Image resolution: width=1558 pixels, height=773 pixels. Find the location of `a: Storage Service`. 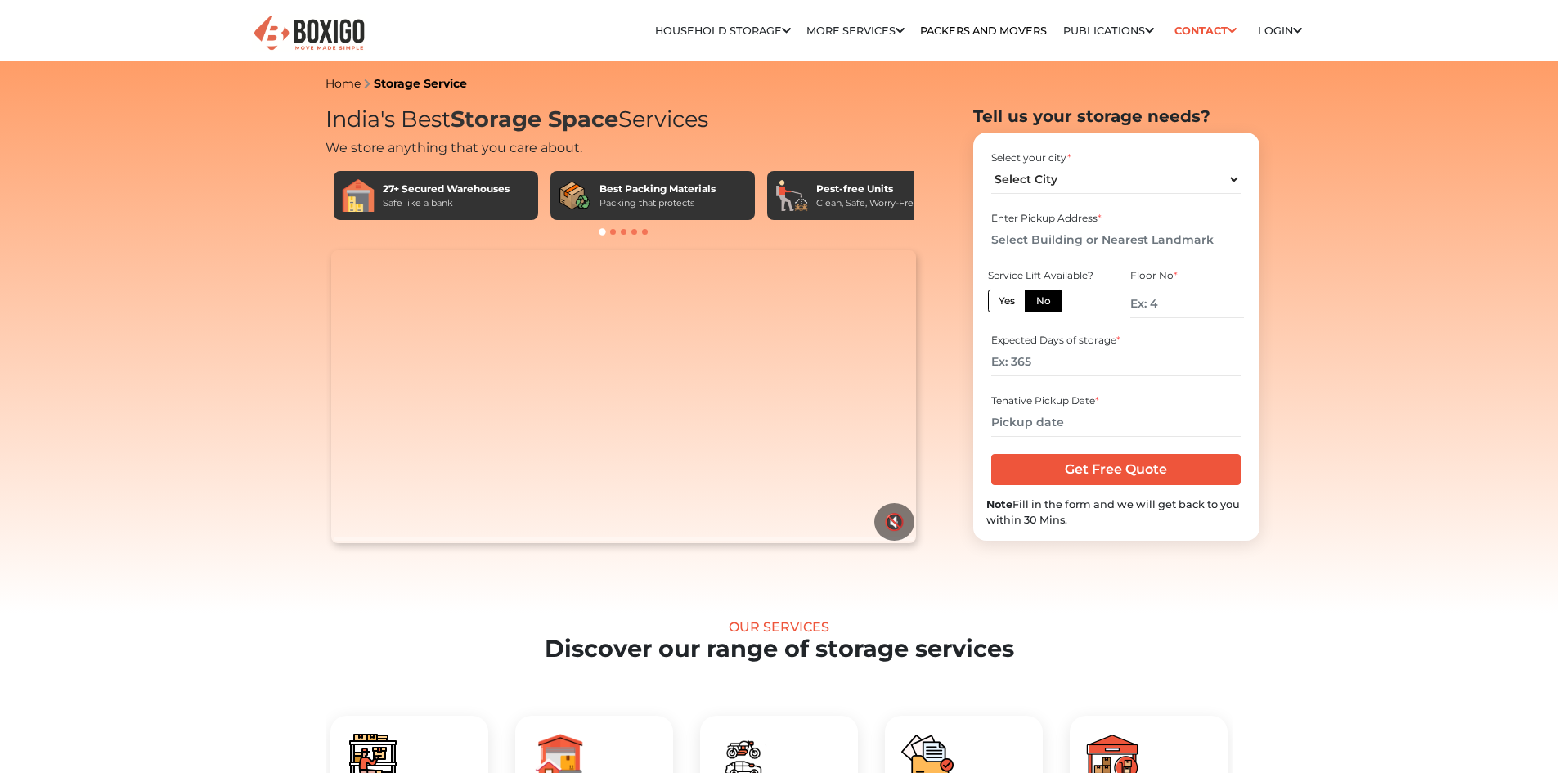

a: Storage Service is located at coordinates (420, 83).